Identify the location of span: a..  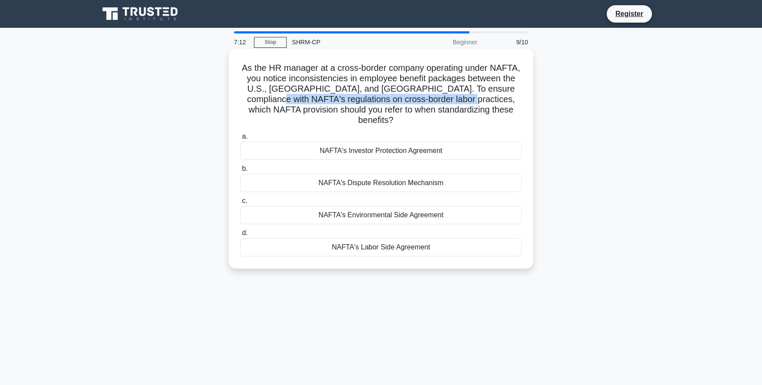
(244, 136).